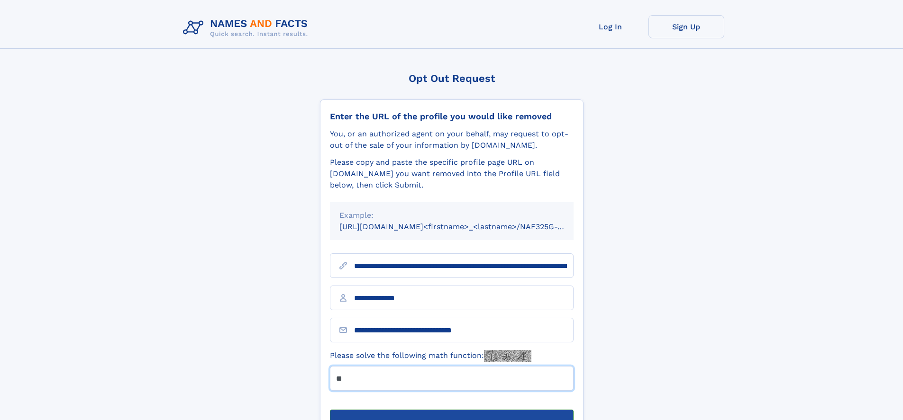 The height and width of the screenshot is (420, 903). Describe the element at coordinates (430, 356) in the screenshot. I see `label: Please solve the following math function:` at that location.